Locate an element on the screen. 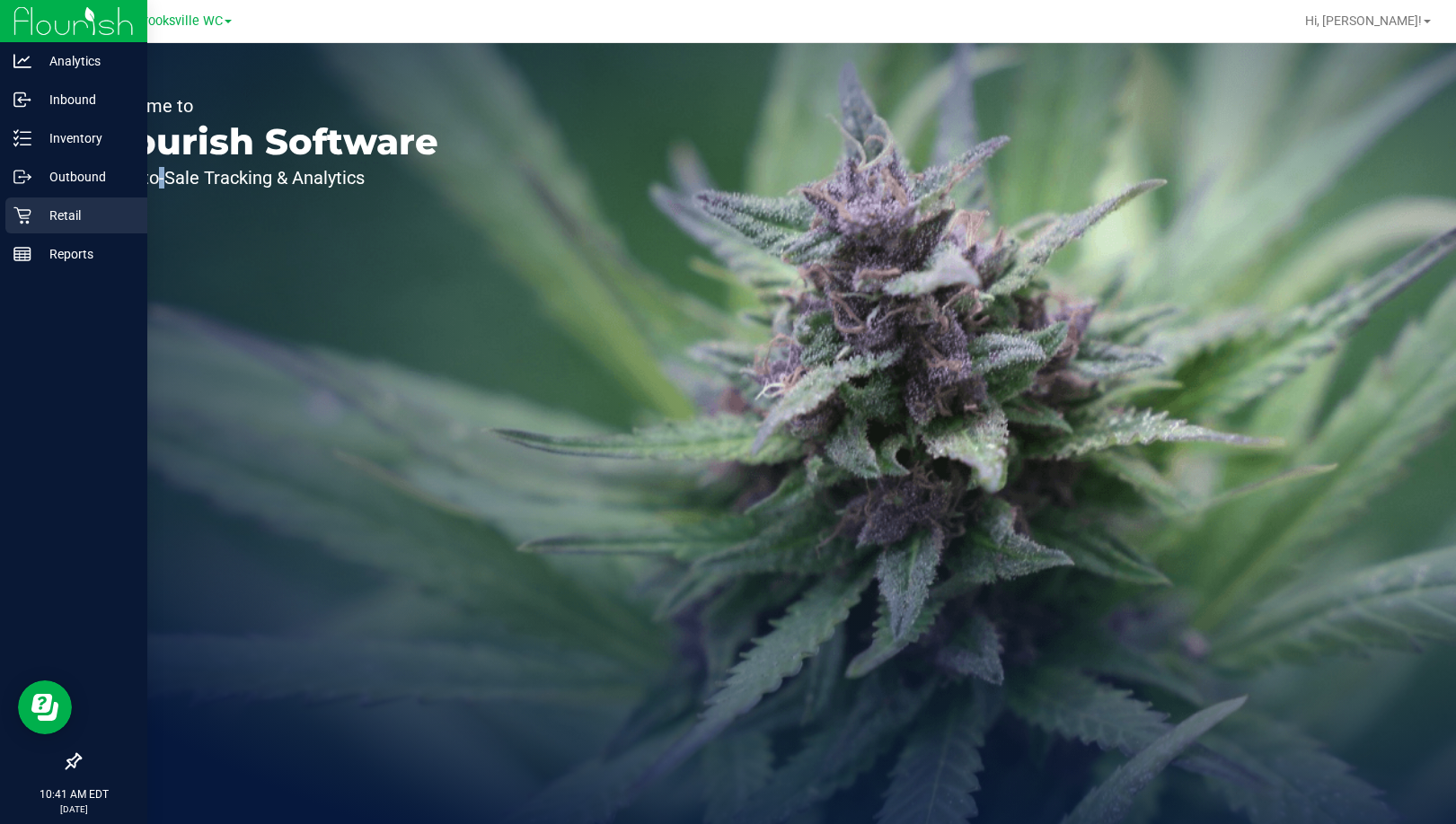 The height and width of the screenshot is (824, 1456). p: Seed-to-Sale Tracking & Analytics is located at coordinates (268, 177).